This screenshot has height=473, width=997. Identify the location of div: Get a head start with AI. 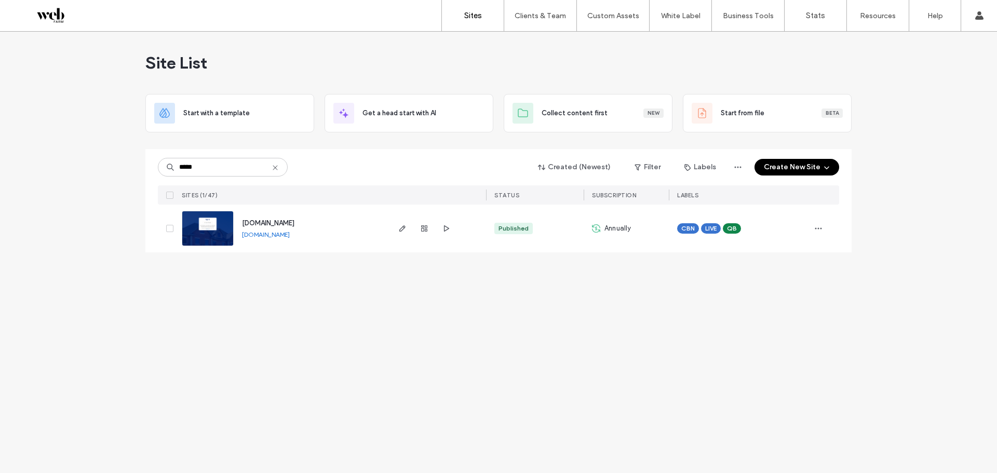
(408, 113).